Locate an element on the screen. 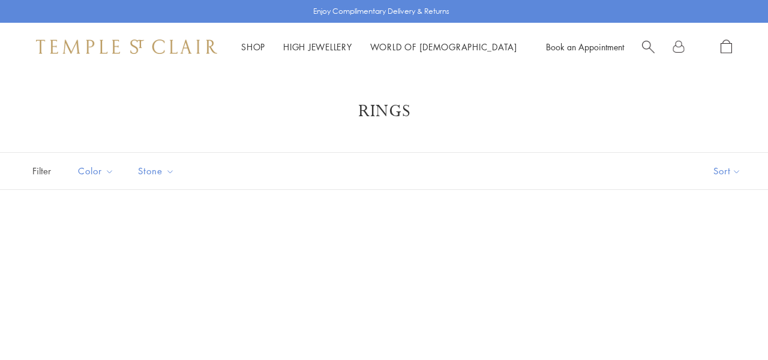  span: Stone is located at coordinates (158, 171).